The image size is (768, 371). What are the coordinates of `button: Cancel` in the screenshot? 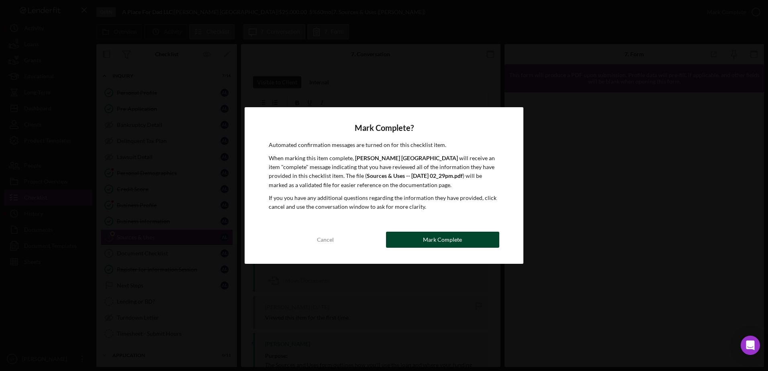 It's located at (325, 240).